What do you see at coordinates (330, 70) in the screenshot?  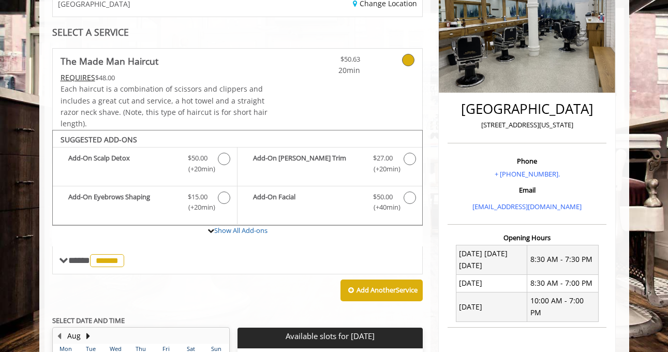 I see `span: 20min` at bounding box center [330, 70].